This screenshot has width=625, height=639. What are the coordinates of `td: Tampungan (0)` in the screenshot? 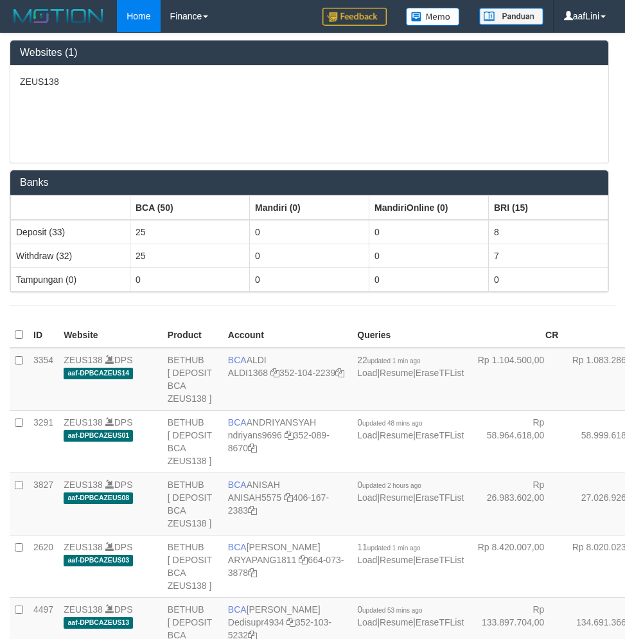 It's located at (71, 279).